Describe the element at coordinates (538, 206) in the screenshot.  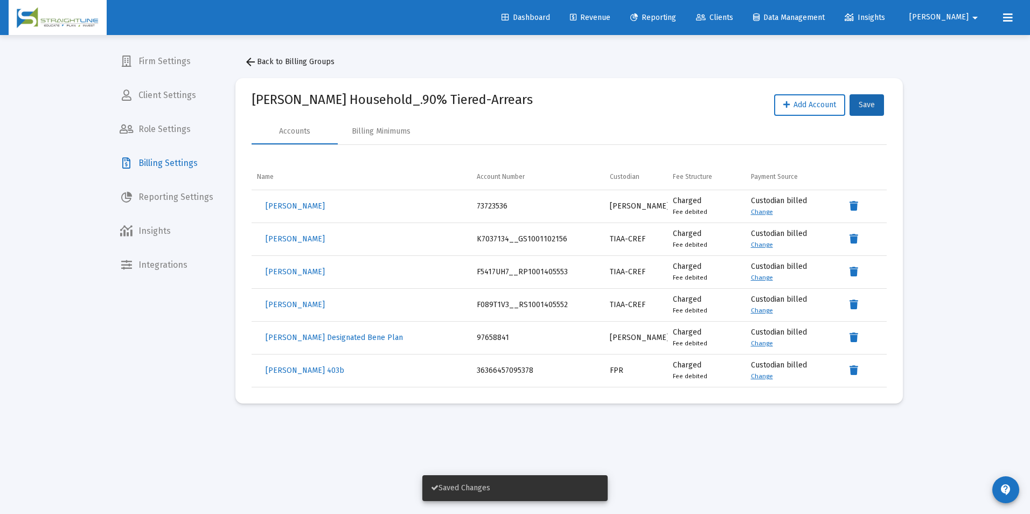
I see `div: 73723536` at that location.